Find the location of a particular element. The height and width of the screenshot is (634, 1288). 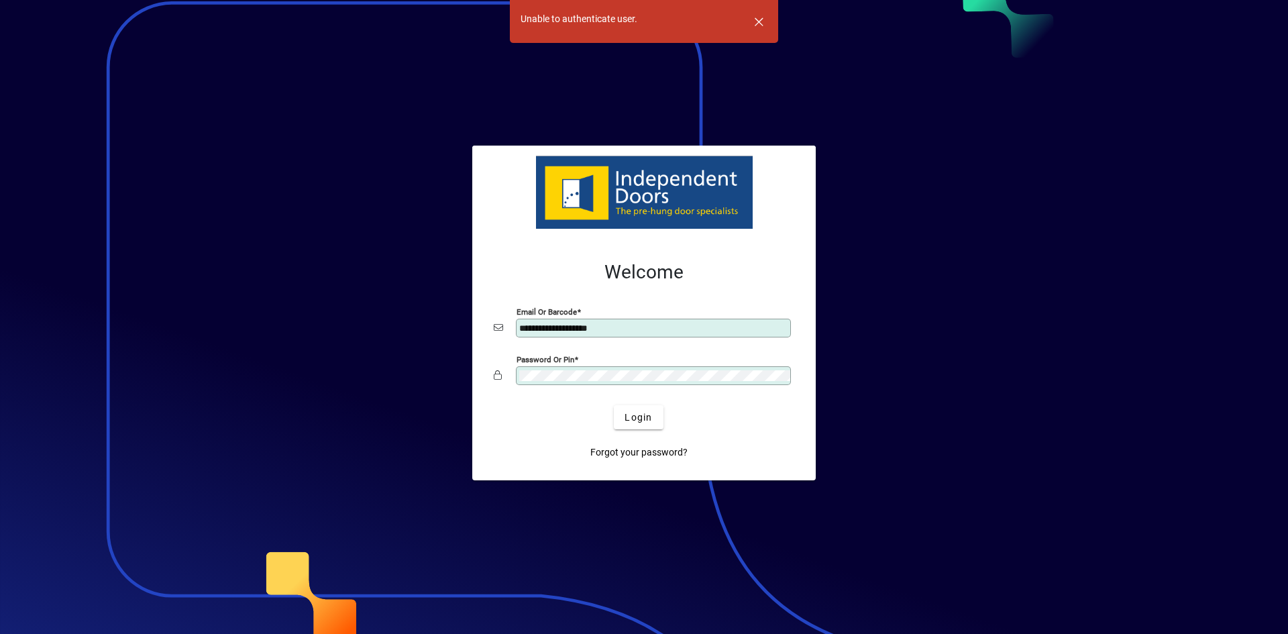

span: Forgot your password? is located at coordinates (638, 452).